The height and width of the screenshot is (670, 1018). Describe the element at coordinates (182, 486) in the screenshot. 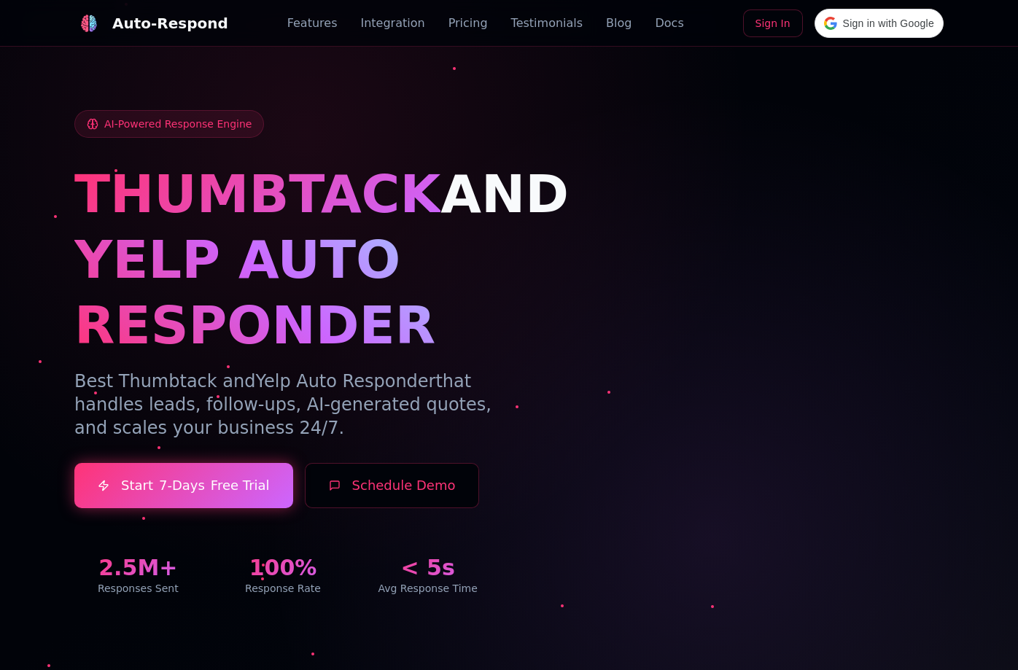

I see `span: 7-Days` at that location.